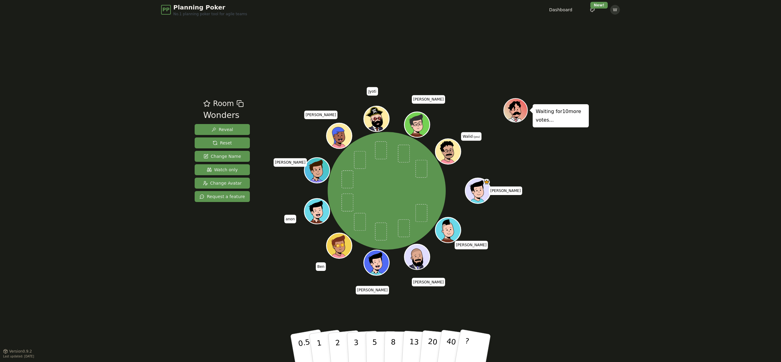 The width and height of the screenshot is (781, 362). What do you see at coordinates (222, 183) in the screenshot?
I see `span: Change Avatar` at bounding box center [222, 183].